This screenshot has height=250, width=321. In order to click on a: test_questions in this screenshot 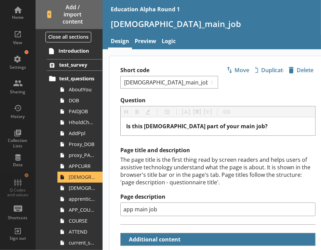, I will do `click(74, 79)`.